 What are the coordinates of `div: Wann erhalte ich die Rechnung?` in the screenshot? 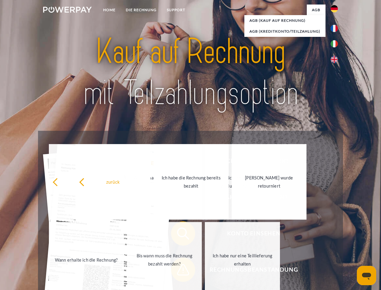 It's located at (86, 259).